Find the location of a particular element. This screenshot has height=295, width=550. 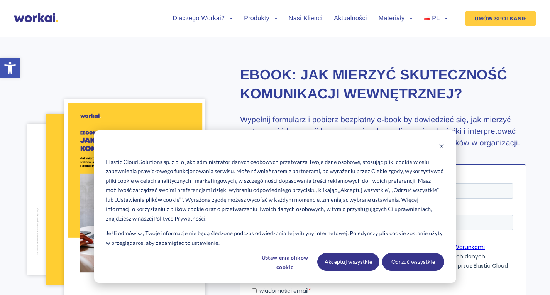

a: PL is located at coordinates (435, 19).